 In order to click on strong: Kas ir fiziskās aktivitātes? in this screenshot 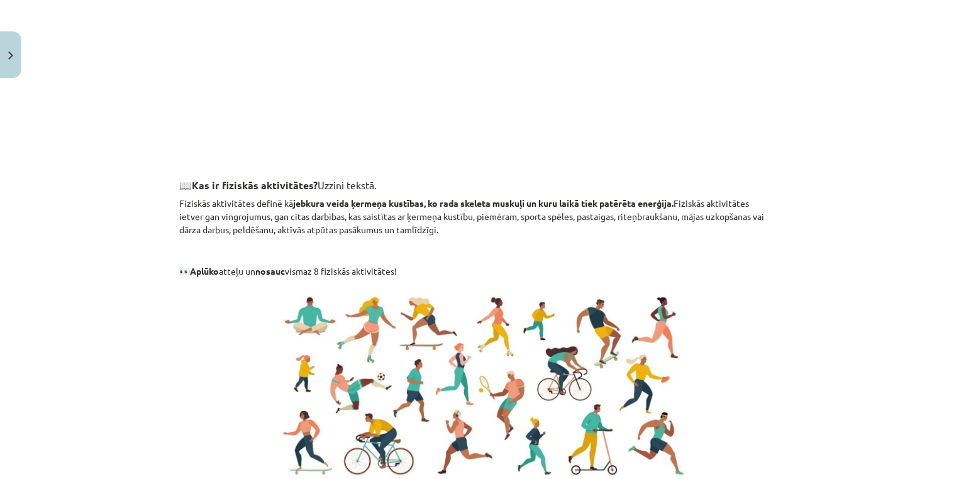, I will do `click(255, 185)`.